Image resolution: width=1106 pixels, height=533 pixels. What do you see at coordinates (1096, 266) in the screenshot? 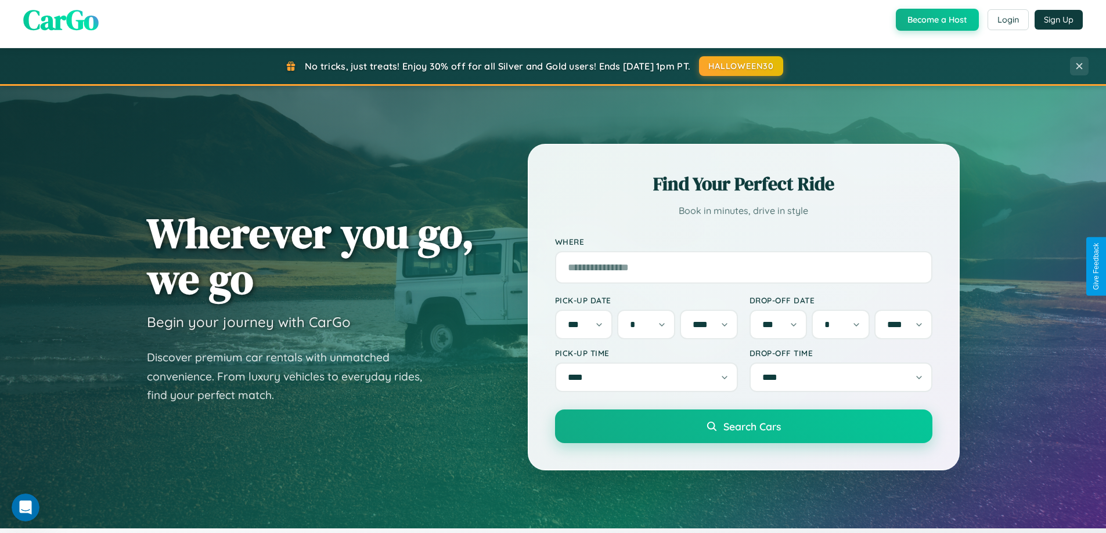
I see `div: Give Feedback` at bounding box center [1096, 266].